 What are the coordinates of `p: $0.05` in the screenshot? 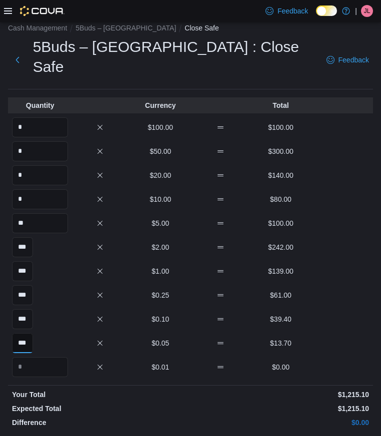 It's located at (160, 343).